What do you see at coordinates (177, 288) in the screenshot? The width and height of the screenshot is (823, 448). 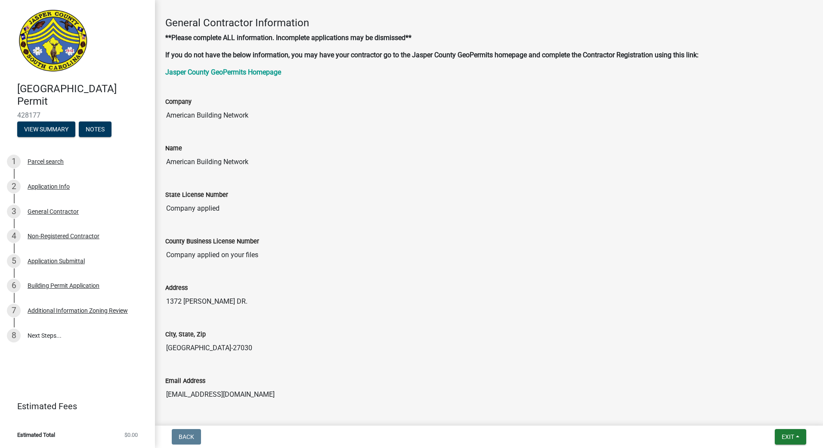 I see `label: Address` at bounding box center [177, 288].